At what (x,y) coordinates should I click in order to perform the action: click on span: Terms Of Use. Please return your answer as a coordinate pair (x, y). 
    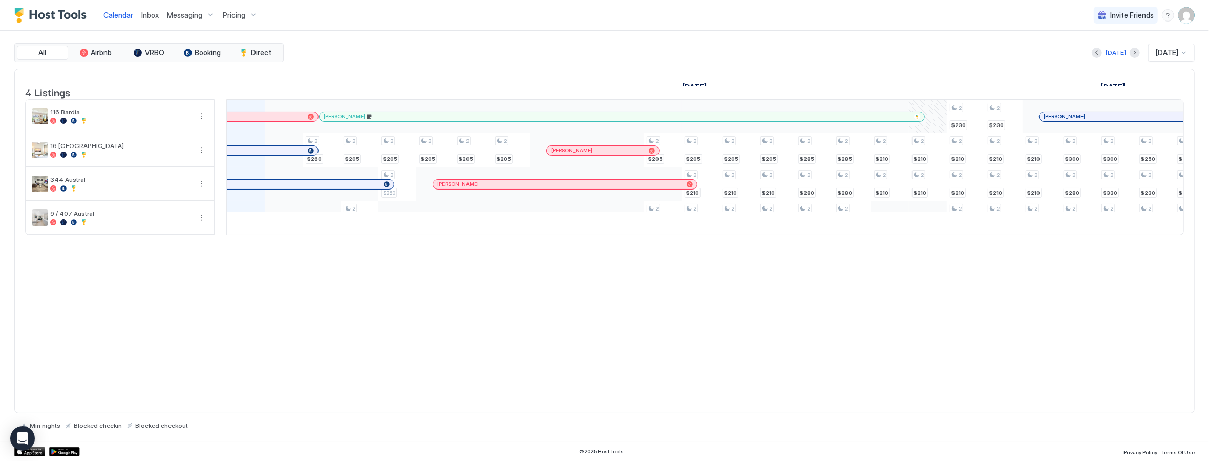
    Looking at the image, I should click on (1178, 452).